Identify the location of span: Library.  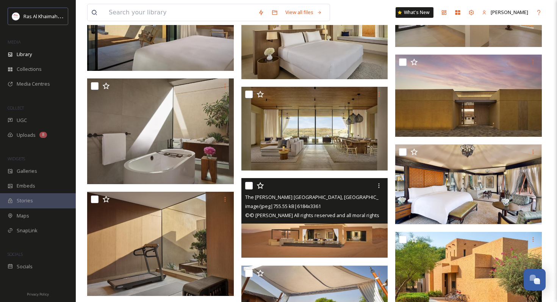
(24, 54).